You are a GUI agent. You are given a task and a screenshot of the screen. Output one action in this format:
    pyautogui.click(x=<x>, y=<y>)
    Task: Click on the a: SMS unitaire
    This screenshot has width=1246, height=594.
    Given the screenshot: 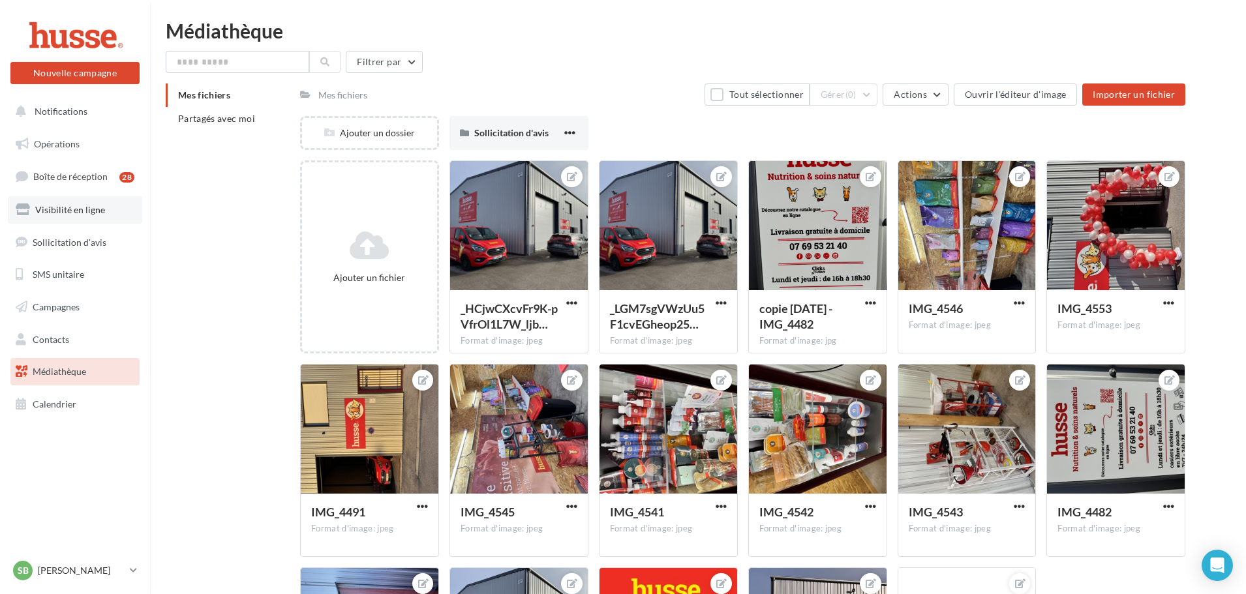 What is the action you would take?
    pyautogui.click(x=75, y=275)
    